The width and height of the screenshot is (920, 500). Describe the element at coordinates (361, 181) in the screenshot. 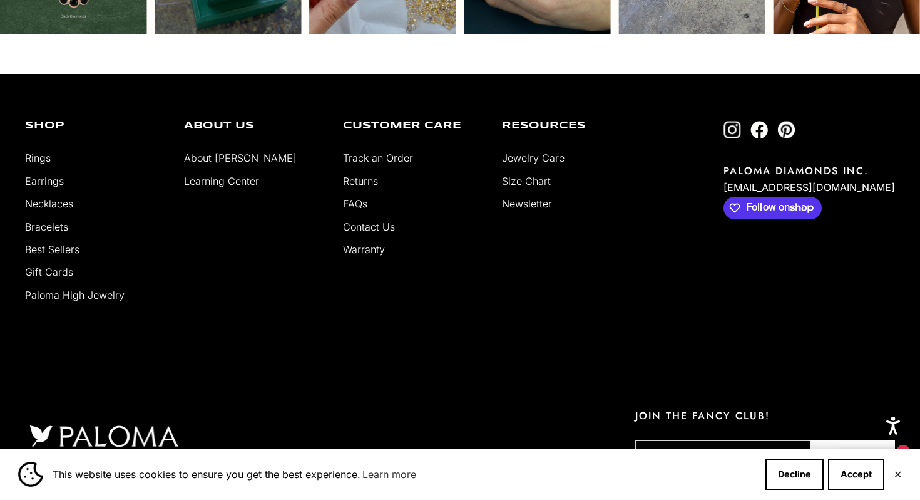

I see `a: Returns` at that location.